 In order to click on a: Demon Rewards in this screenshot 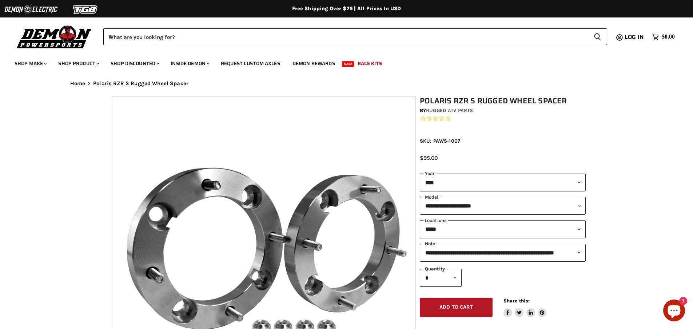, I will do `click(314, 63)`.